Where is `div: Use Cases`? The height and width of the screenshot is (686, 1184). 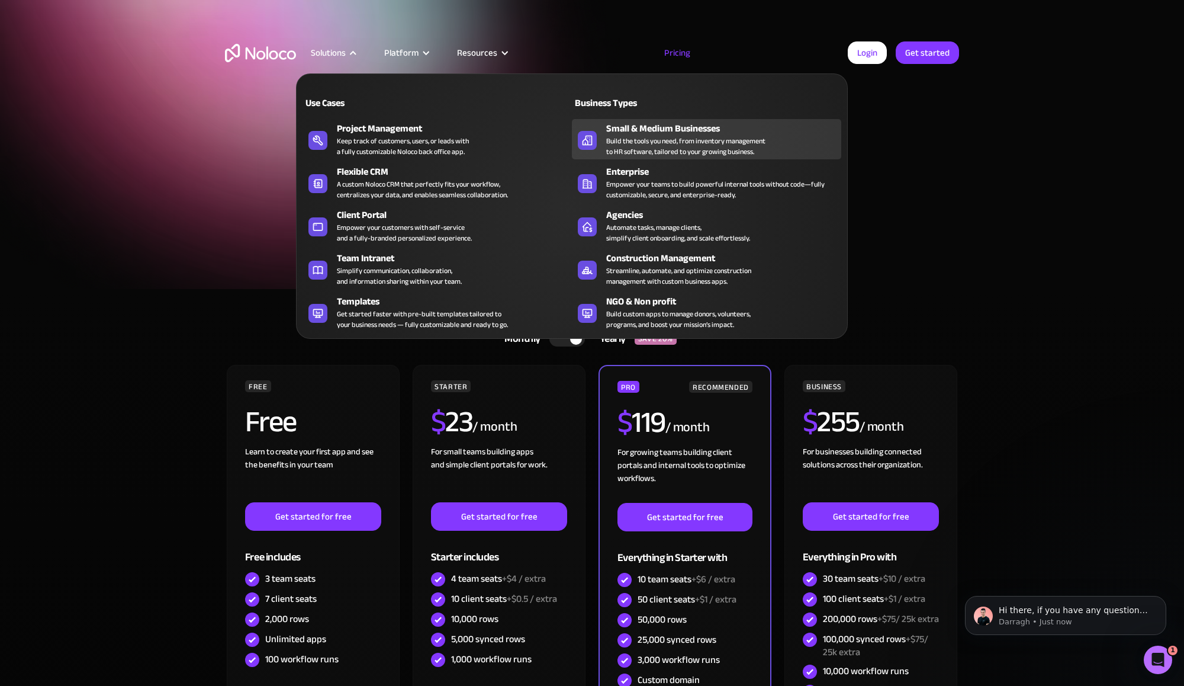
div: Use Cases is located at coordinates (367, 103).